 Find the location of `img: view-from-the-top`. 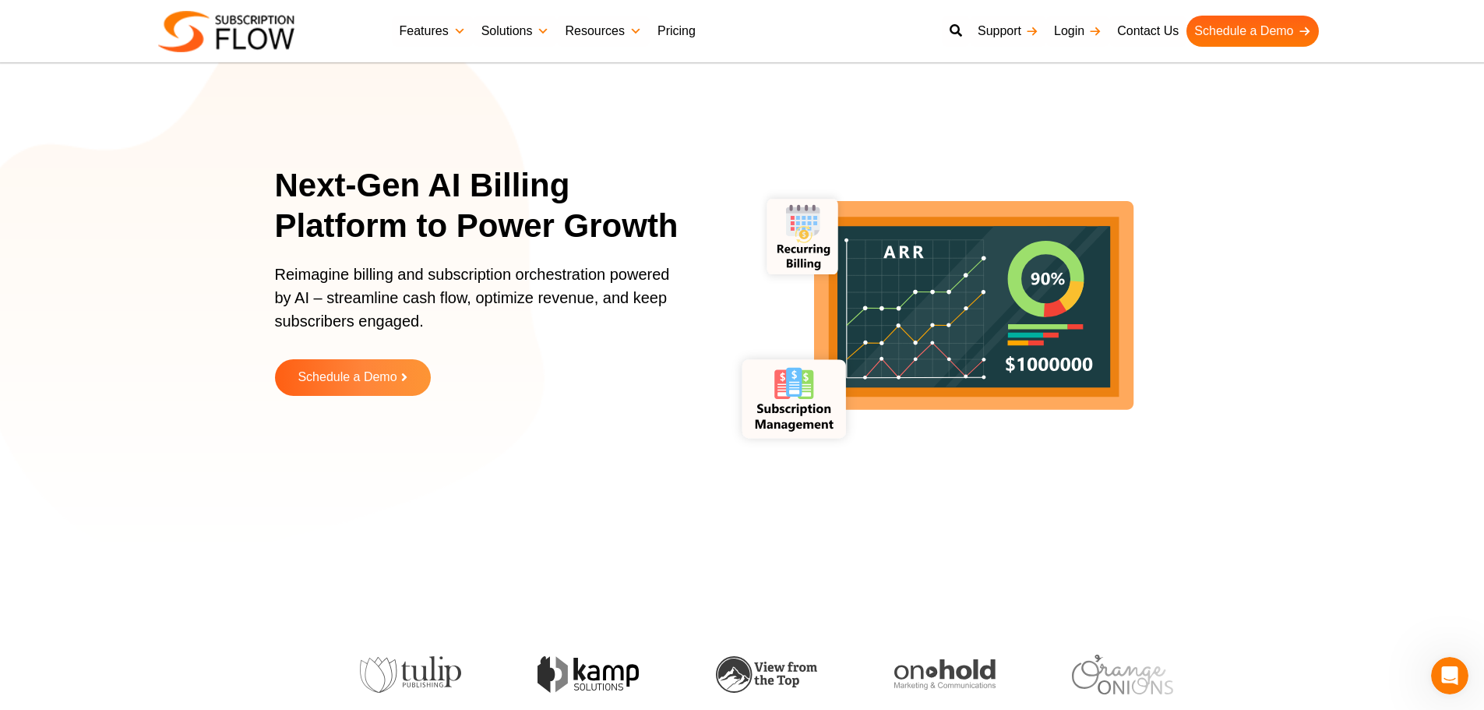

img: view-from-the-top is located at coordinates (546, 674).